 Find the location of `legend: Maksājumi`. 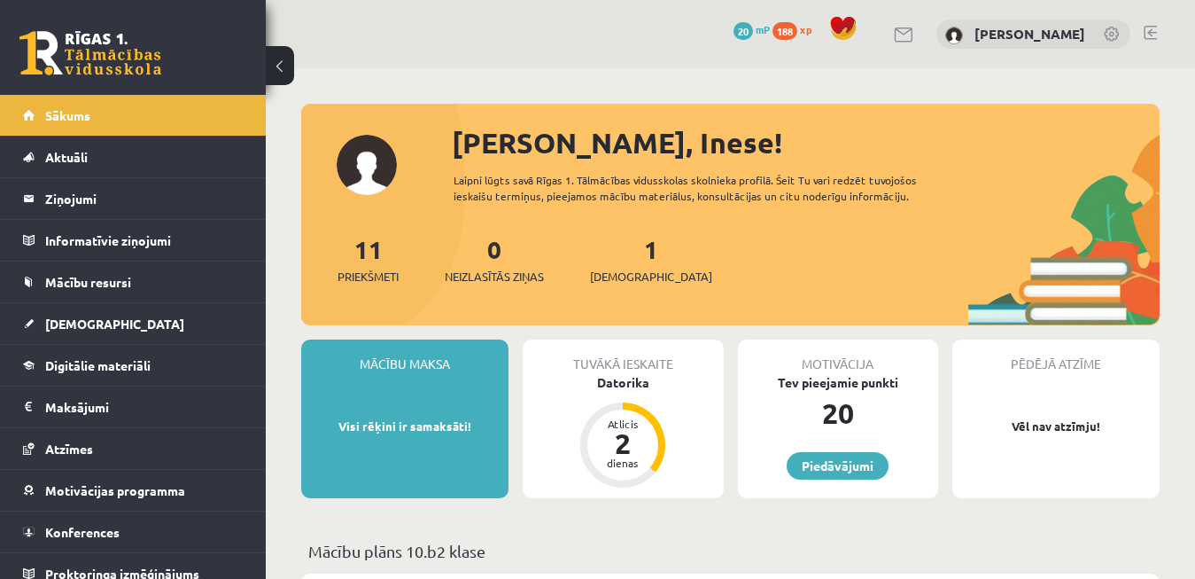

legend: Maksājumi is located at coordinates (144, 407).